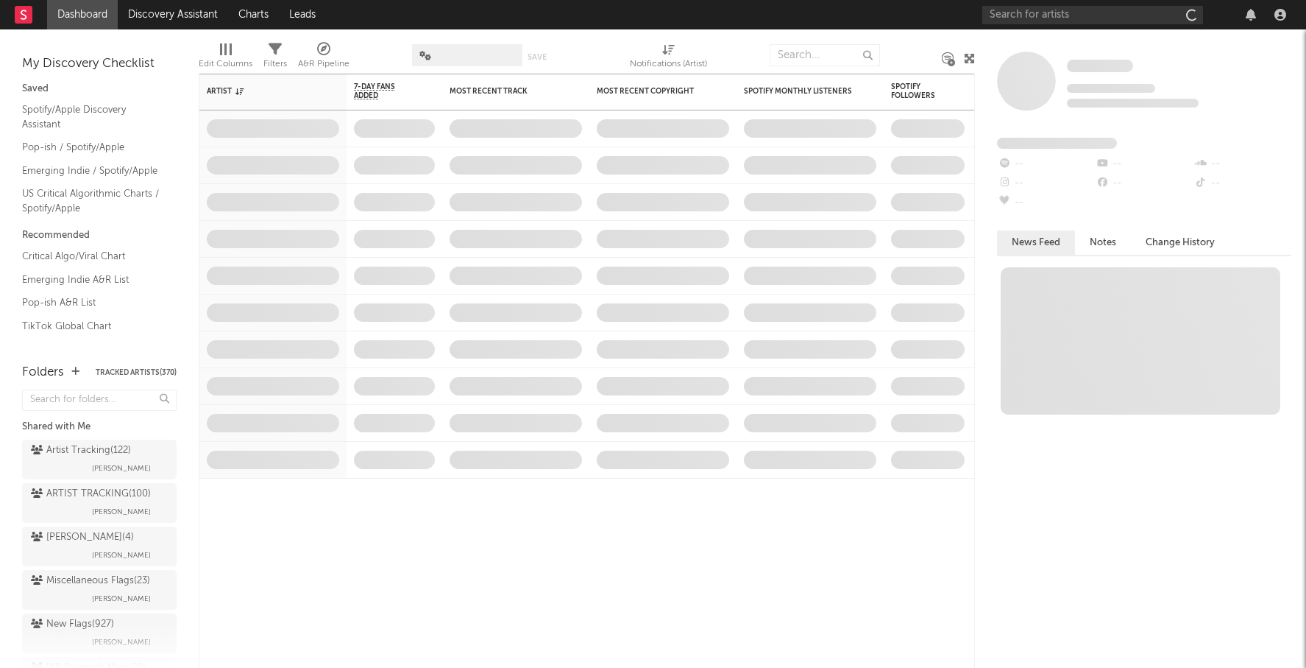 The width and height of the screenshot is (1306, 668). Describe the element at coordinates (505, 91) in the screenshot. I see `div: Most Recent Track` at that location.